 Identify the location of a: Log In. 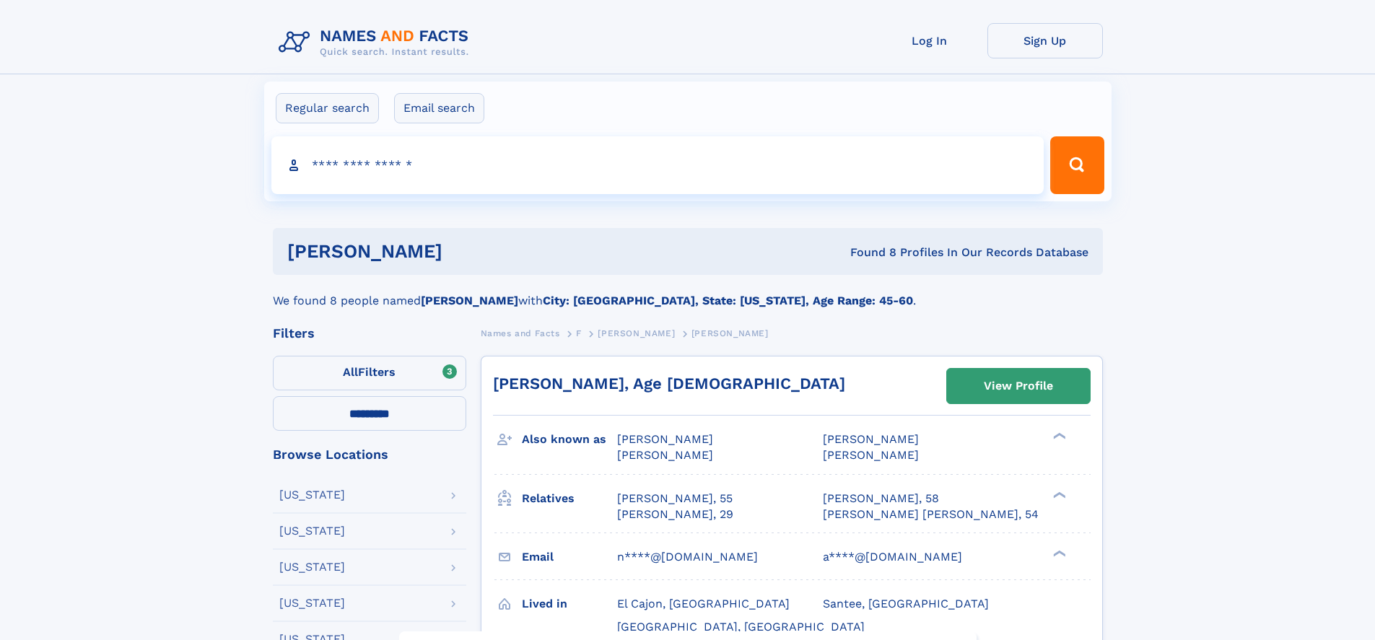
(930, 40).